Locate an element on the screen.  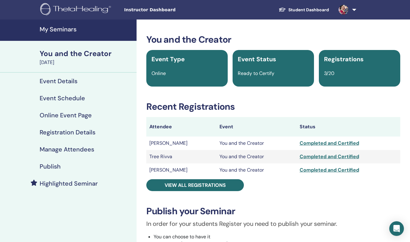
h4: Publish is located at coordinates (50, 166).